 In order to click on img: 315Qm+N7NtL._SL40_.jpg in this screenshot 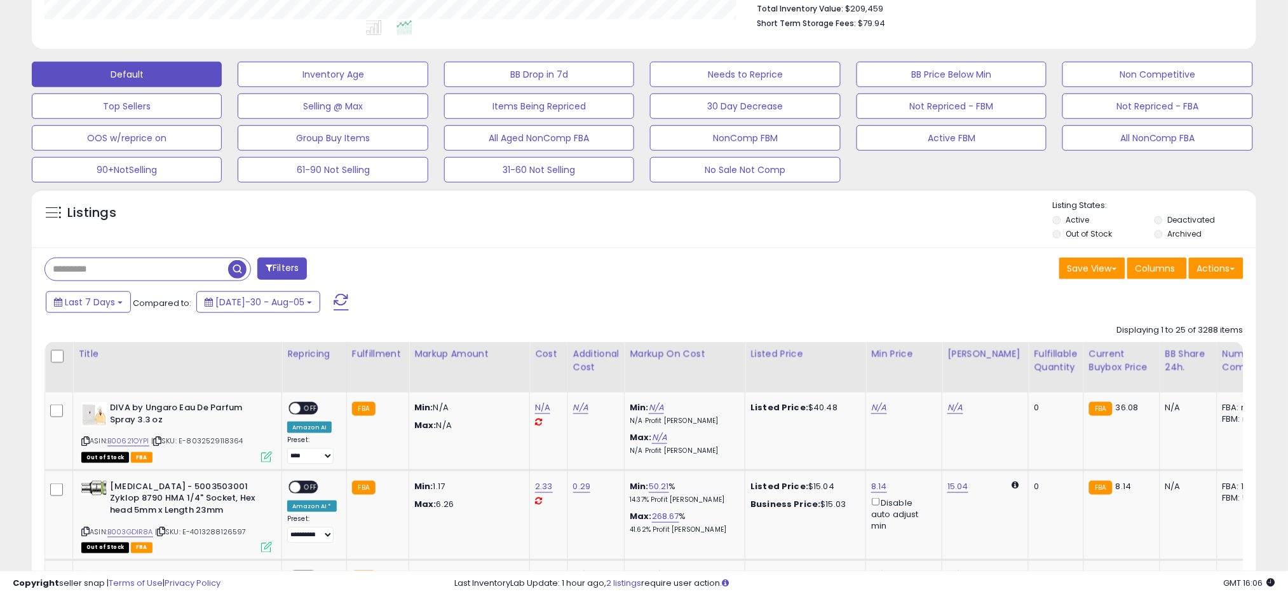, I will do `click(94, 414)`.